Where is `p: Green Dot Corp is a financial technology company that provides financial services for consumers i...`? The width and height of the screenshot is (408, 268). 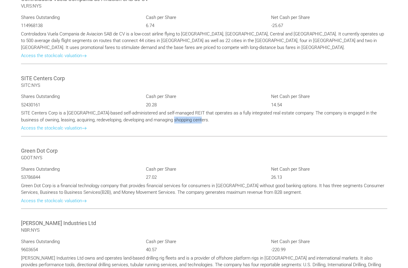
p: Green Dot Corp is a financial technology company that provides financial services for consumers i... is located at coordinates (204, 189).